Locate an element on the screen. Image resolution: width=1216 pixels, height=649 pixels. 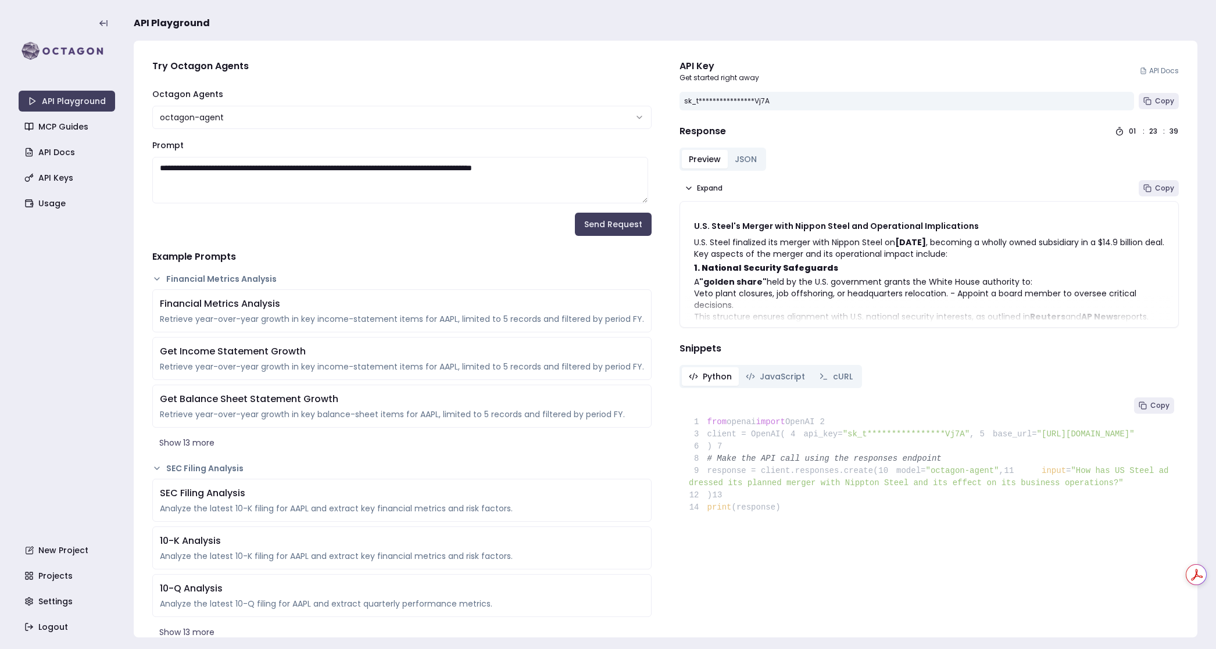
div: Analyze the latest 10-Q filing for AAPL and extract quarterly performance metrics. is located at coordinates (402, 604).